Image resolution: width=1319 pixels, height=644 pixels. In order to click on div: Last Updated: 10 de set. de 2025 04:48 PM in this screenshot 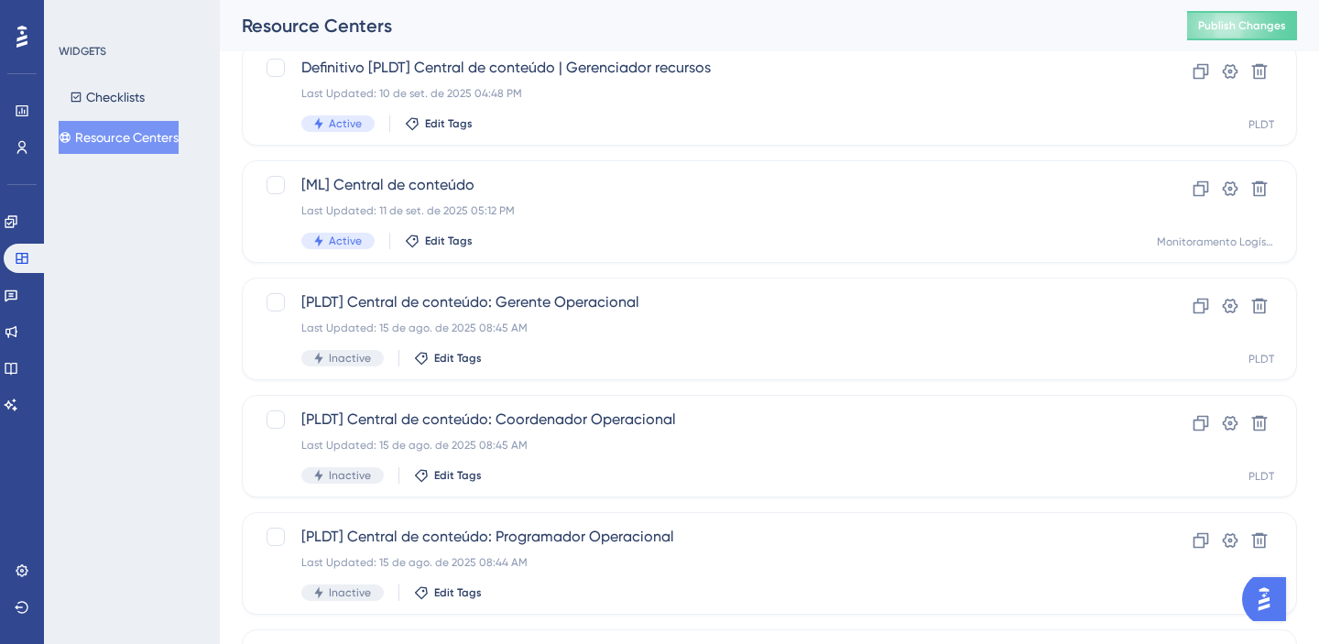, I will do `click(696, 93)`.